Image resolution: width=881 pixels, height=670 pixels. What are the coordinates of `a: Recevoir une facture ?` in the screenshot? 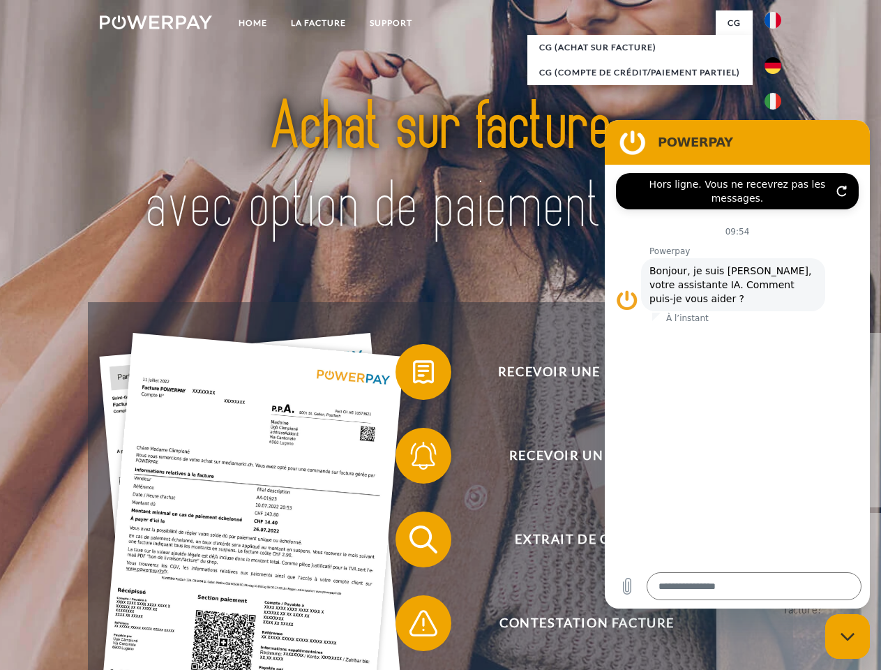 It's located at (577, 372).